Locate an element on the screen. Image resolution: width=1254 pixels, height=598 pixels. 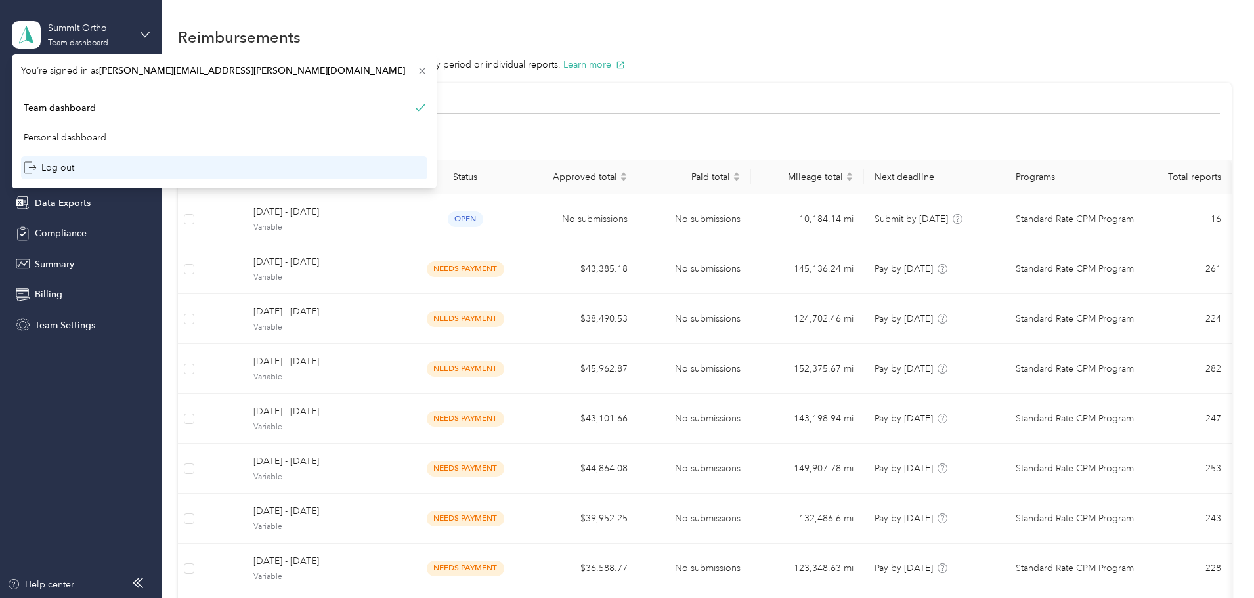
span: Mileage total is located at coordinates (802, 177).